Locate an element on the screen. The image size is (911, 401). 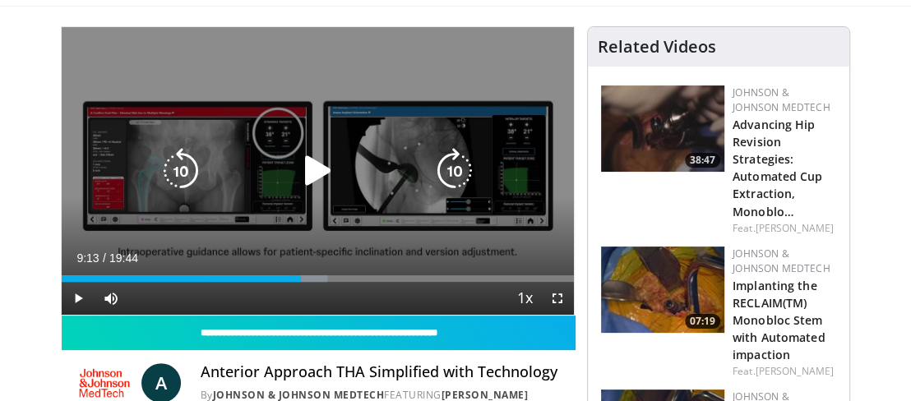
a: 38:47 is located at coordinates (663, 128).